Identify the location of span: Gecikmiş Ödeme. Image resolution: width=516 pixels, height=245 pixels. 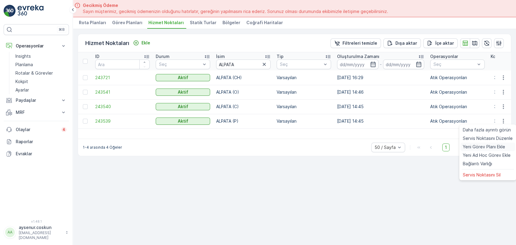
(236, 5).